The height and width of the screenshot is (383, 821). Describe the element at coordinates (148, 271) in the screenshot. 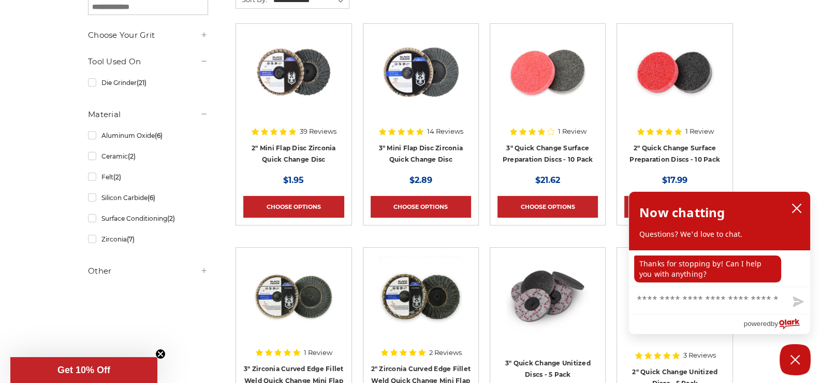

I see `h5: Other` at that location.